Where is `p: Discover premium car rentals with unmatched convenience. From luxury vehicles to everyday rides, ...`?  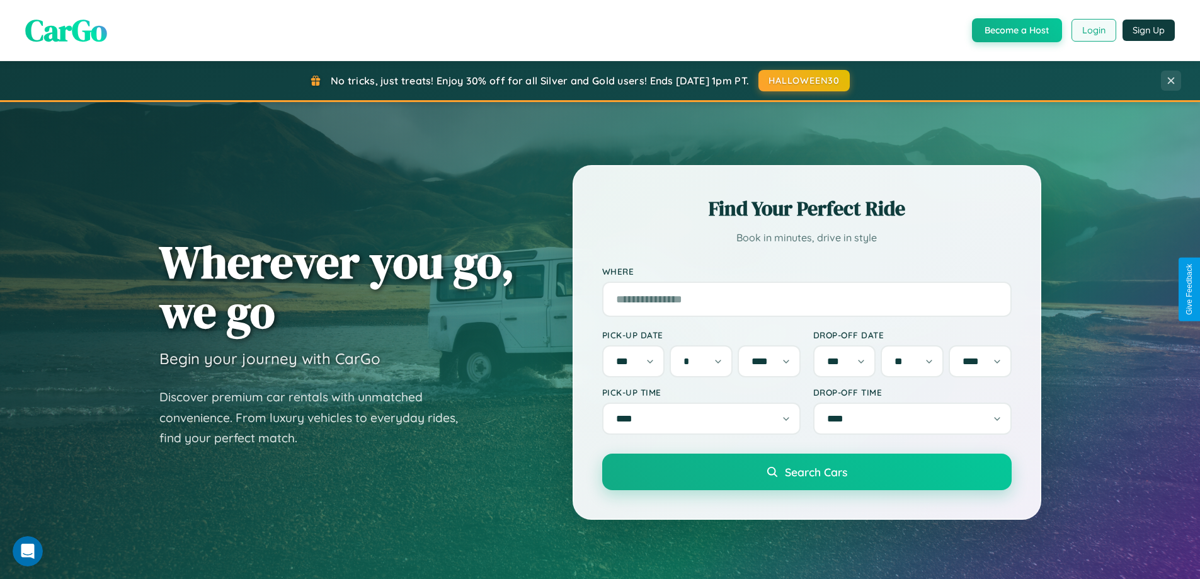
p: Discover premium car rentals with unmatched convenience. From luxury vehicles to everyday rides, ... is located at coordinates (317, 418).